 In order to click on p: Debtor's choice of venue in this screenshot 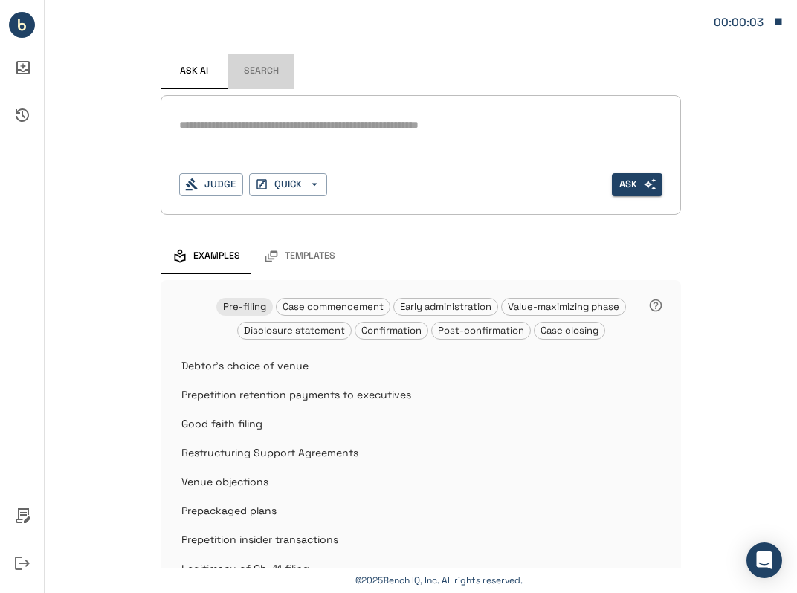, I will do `click(404, 366)`.